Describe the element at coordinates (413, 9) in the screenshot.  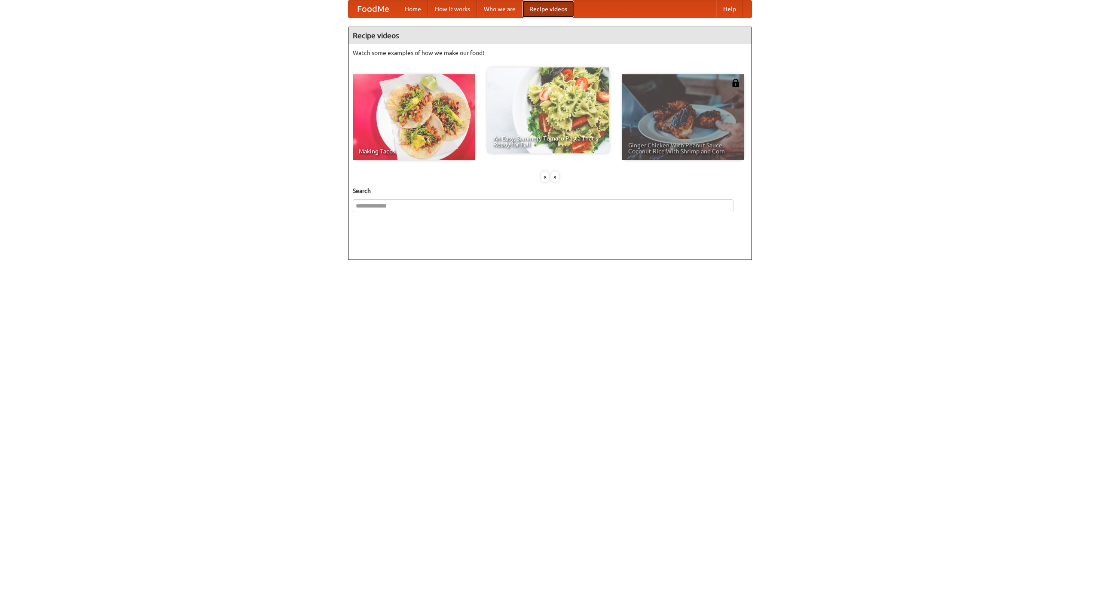
I see `a: Home` at that location.